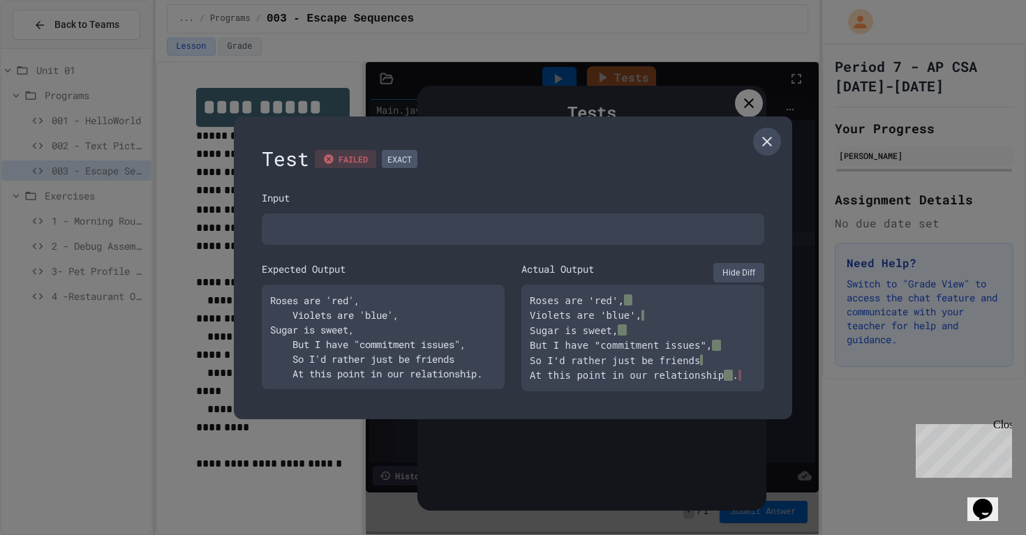 The height and width of the screenshot is (535, 1026). Describe the element at coordinates (513, 159) in the screenshot. I see `div: Test` at that location.